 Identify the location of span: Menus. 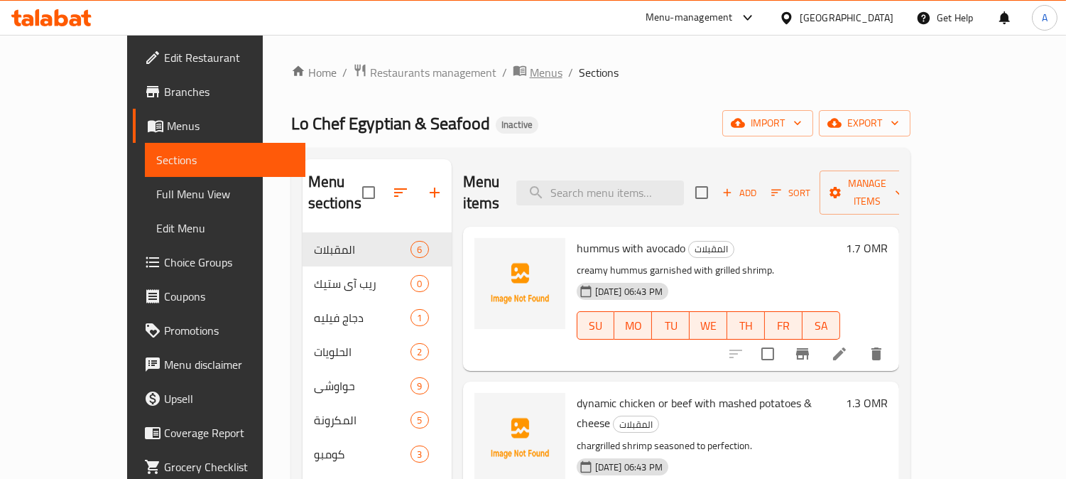
(230, 126).